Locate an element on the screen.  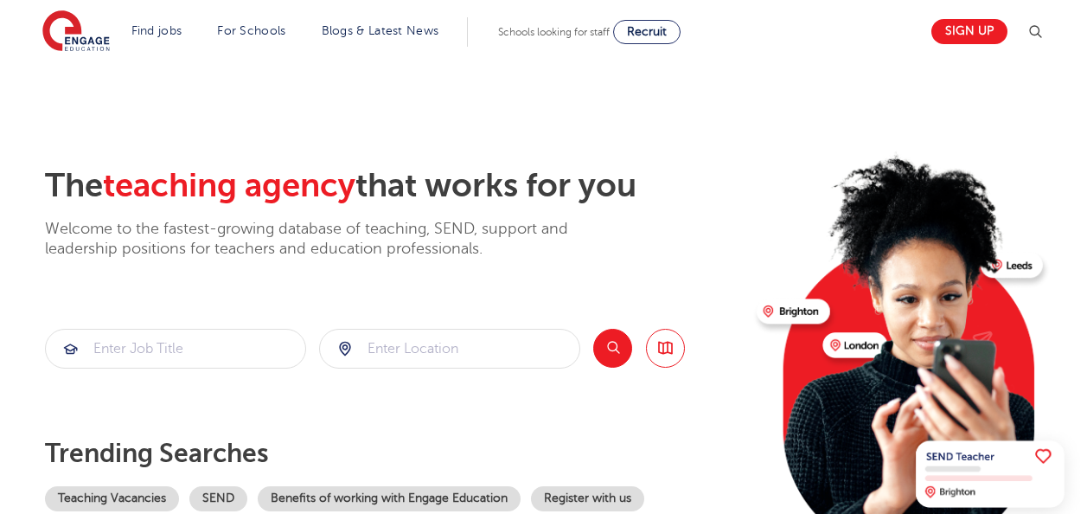
a: Register with us is located at coordinates (587, 498).